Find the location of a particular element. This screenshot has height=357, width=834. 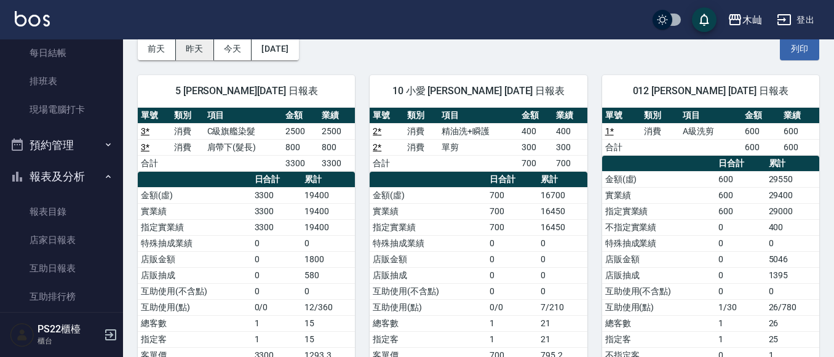

button: 報表及分析 is located at coordinates (61, 176).